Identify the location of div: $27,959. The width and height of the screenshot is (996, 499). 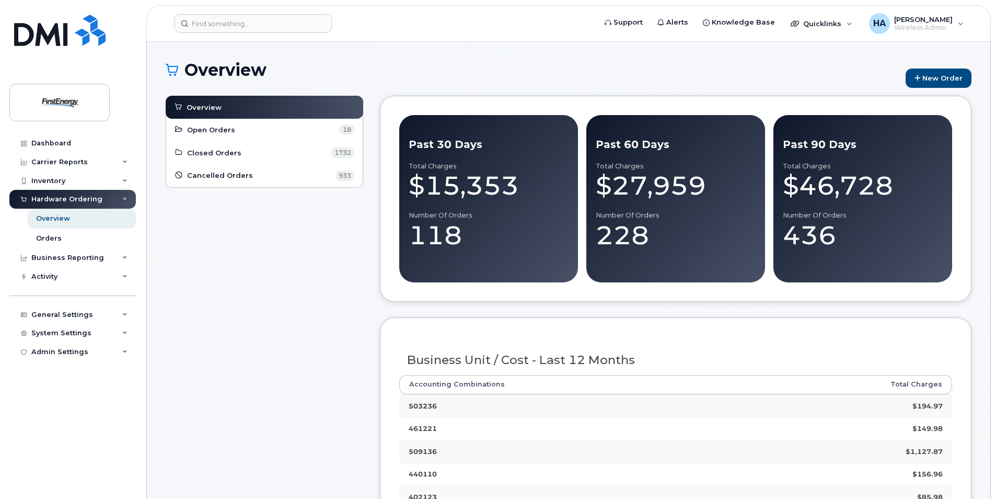
(676, 186).